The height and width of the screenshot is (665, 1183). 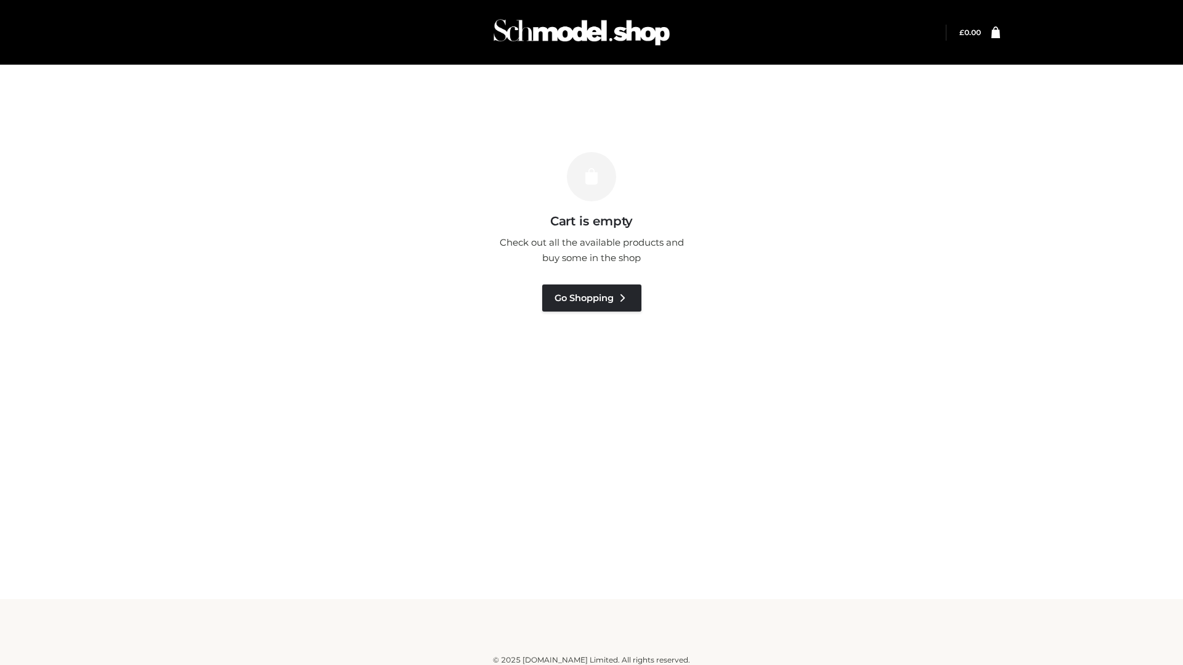 I want to click on bdi: 0.00, so click(x=970, y=32).